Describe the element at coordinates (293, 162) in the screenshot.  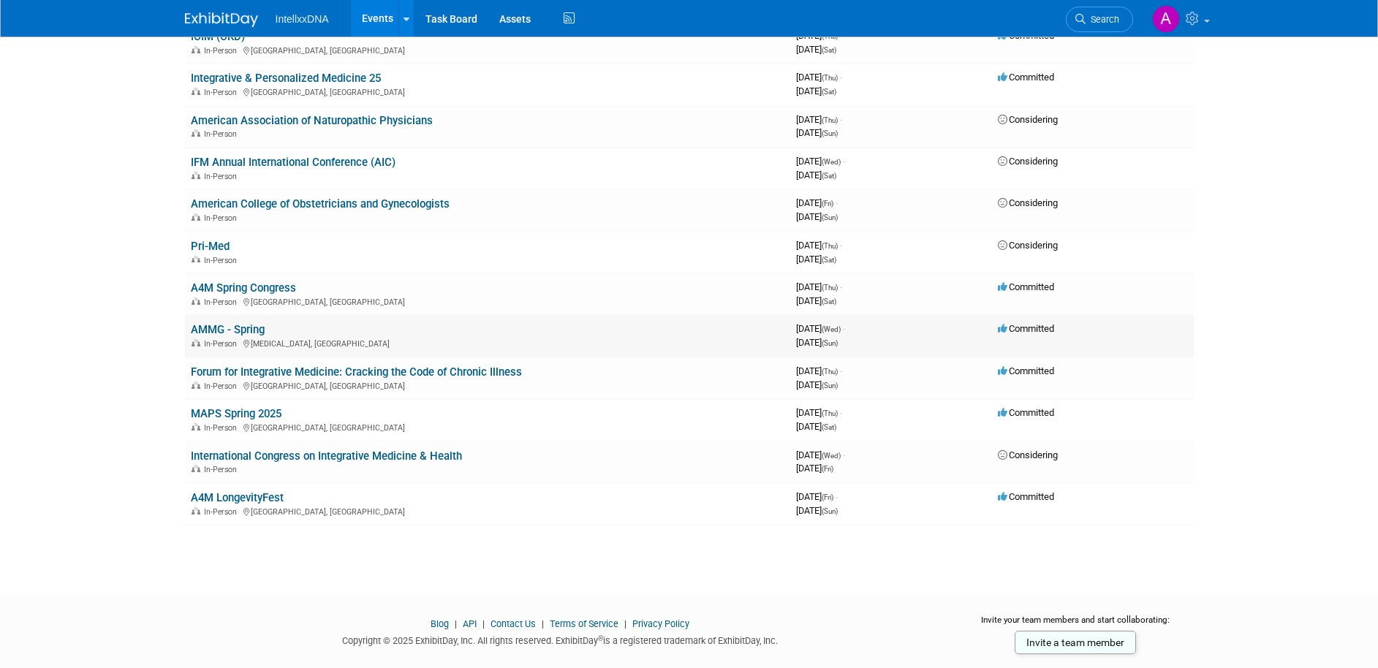
I see `a: IFM Annual International Conference (AIC)` at that location.